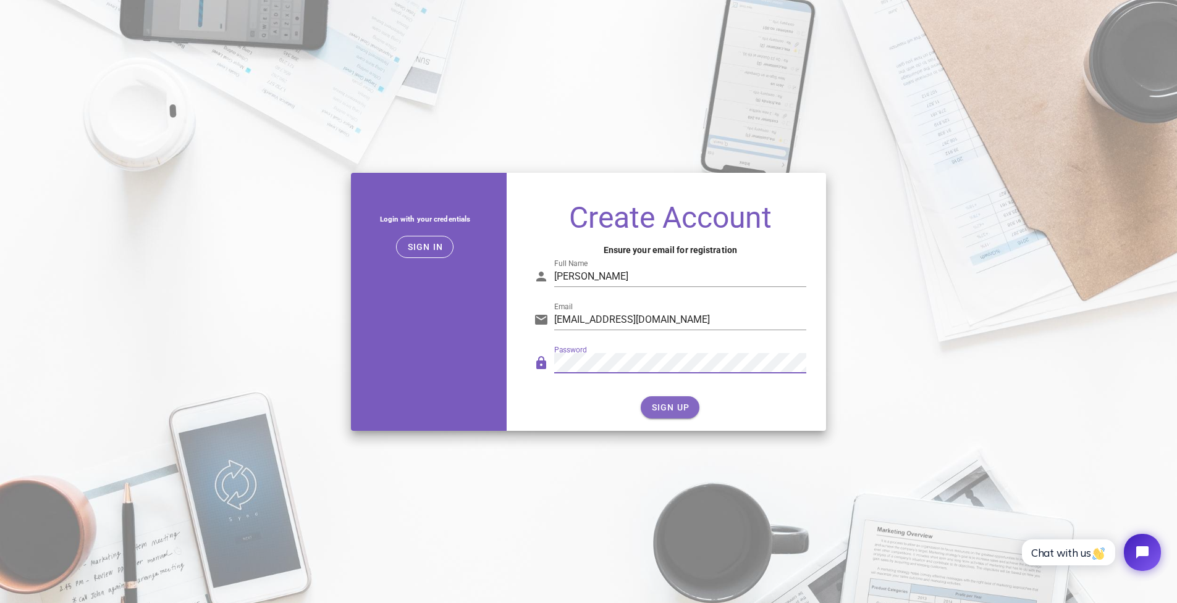 The height and width of the screenshot is (603, 1177). I want to click on button: Open chat widget, so click(134, 29).